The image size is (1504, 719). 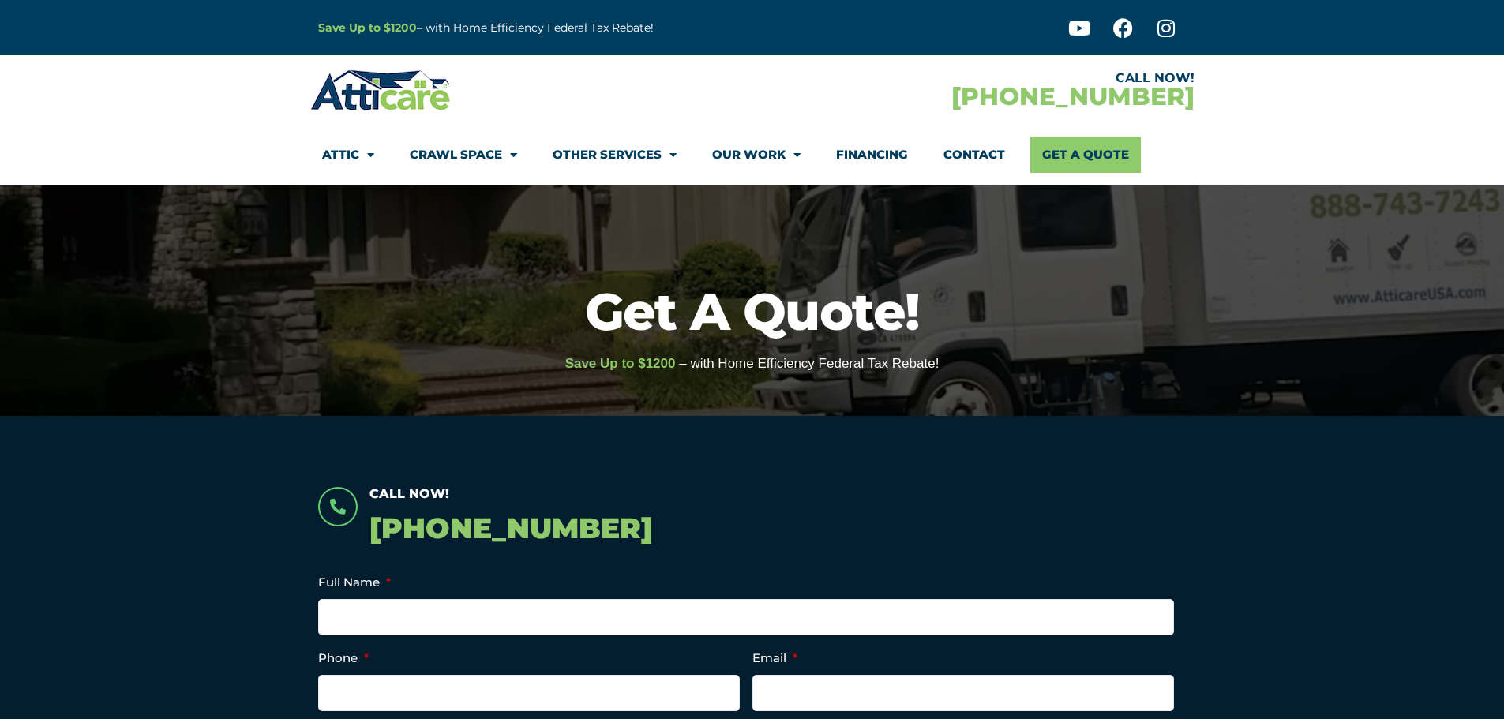 I want to click on a: Save Up to $1200, so click(x=367, y=28).